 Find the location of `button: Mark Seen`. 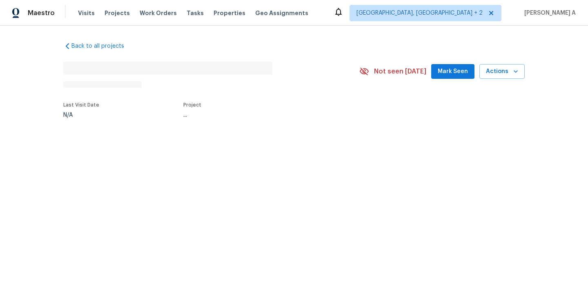

button: Mark Seen is located at coordinates (453, 71).